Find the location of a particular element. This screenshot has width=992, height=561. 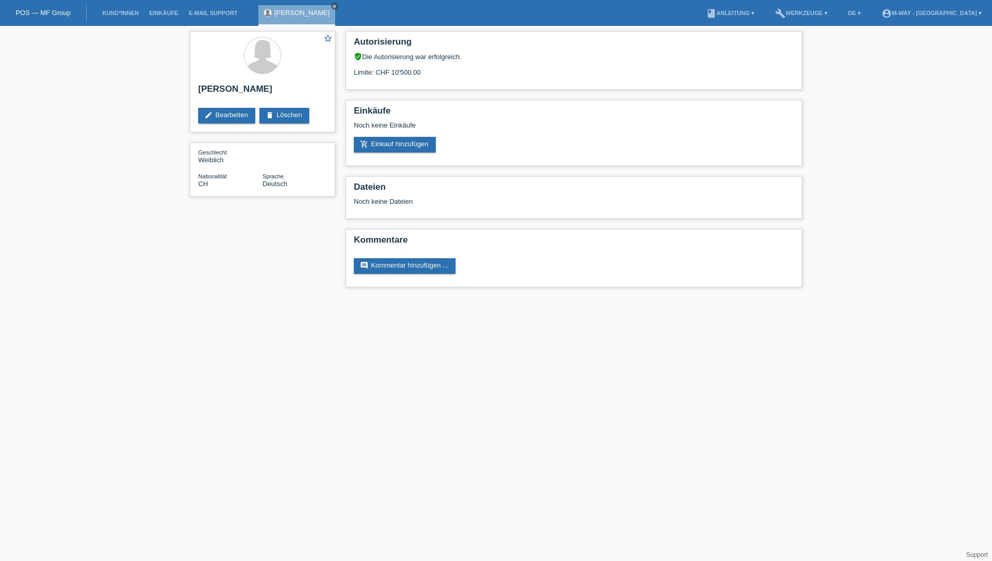

span: Geschlecht is located at coordinates (212, 152).